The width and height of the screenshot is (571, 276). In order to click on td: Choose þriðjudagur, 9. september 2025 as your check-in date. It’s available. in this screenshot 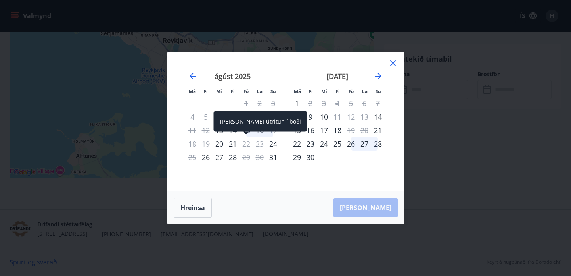, I will do `click(311, 117)`.